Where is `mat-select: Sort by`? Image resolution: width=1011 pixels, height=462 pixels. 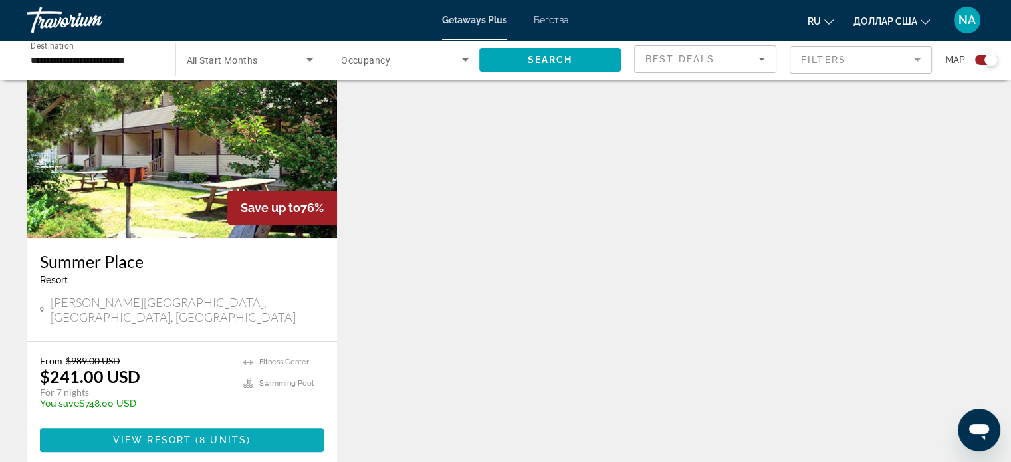 mat-select: Sort by is located at coordinates (705, 59).